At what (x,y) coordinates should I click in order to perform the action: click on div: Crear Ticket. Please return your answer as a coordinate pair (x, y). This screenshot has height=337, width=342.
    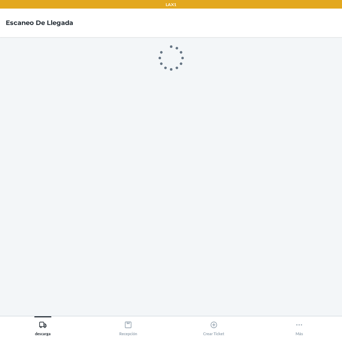
    Looking at the image, I should click on (214, 327).